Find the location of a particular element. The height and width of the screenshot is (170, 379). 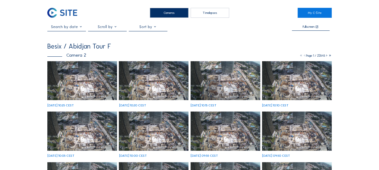

input: Search by date 󰅀 is located at coordinates (67, 27).